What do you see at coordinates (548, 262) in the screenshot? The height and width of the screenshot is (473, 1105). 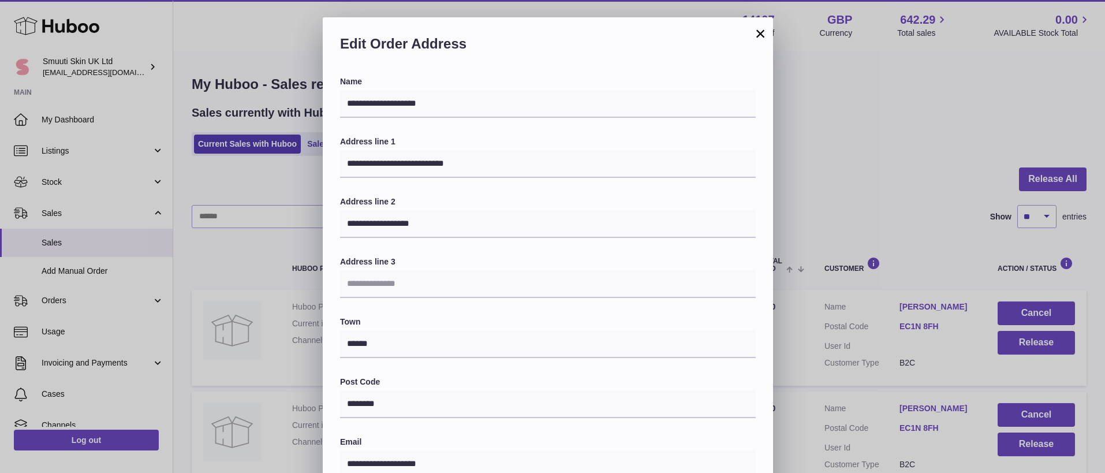 I see `label: Address line 3` at bounding box center [548, 262].